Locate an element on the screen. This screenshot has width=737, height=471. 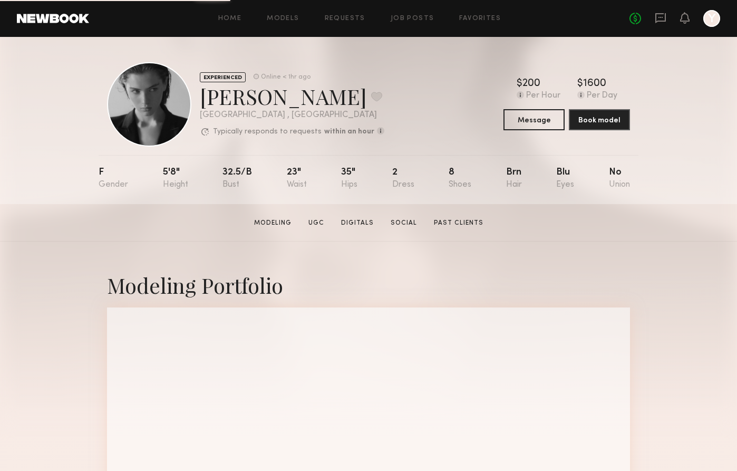
div: EXPERIENCED is located at coordinates (222, 77).